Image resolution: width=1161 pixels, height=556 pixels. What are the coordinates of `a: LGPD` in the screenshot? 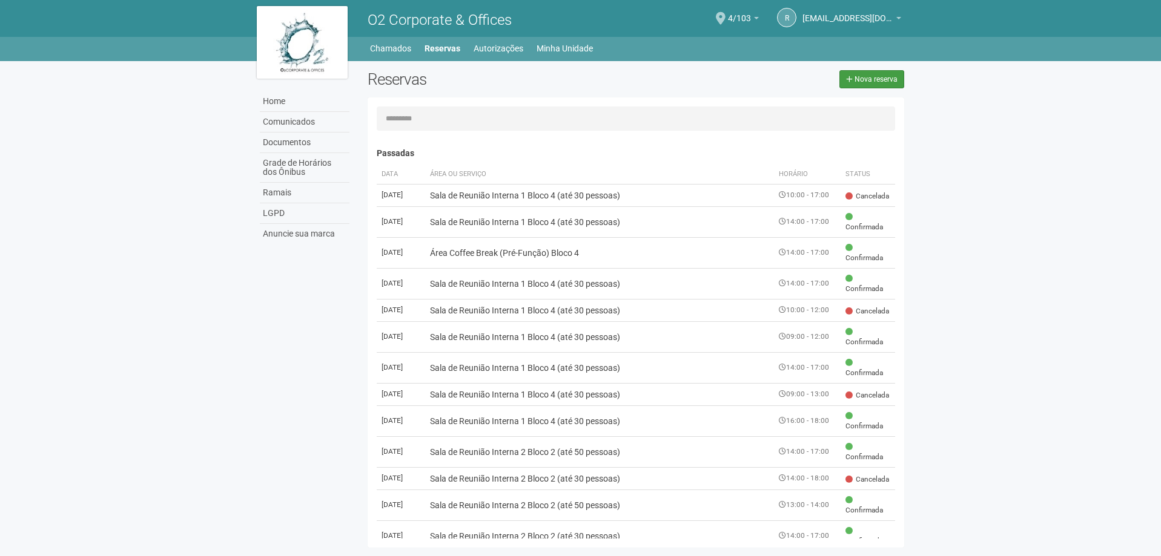 It's located at (305, 214).